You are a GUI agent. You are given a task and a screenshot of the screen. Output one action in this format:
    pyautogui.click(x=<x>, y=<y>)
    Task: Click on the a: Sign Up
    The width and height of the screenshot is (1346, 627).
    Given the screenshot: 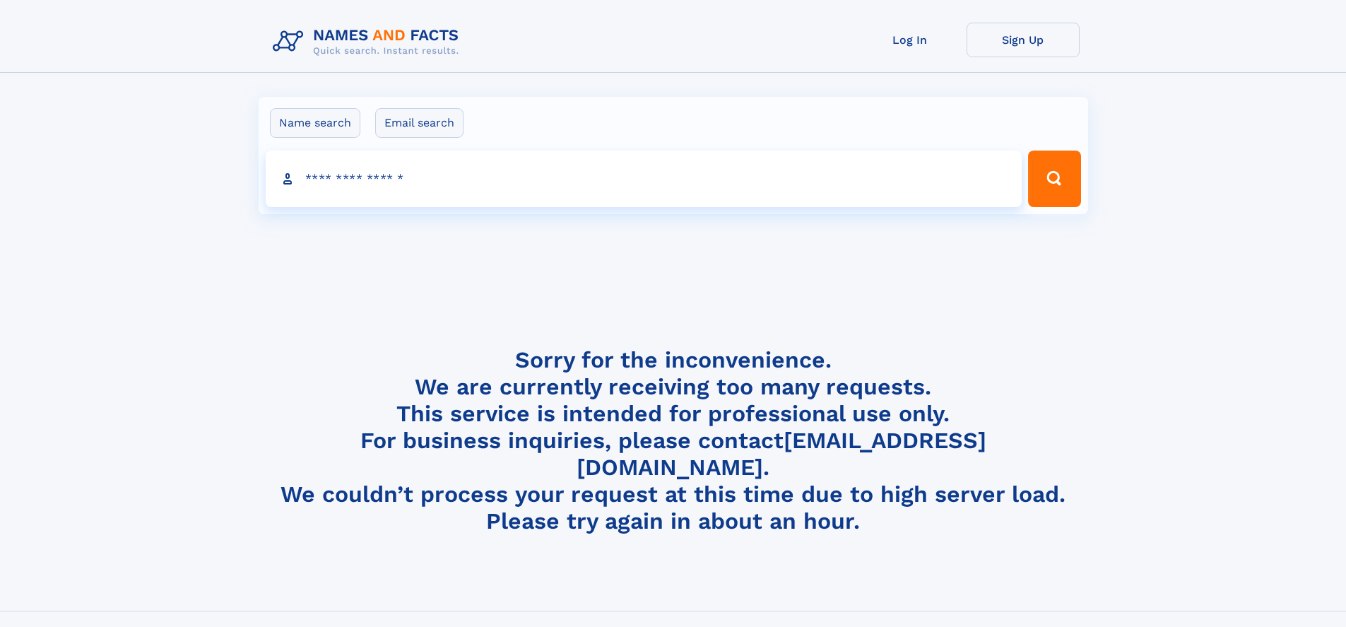 What is the action you would take?
    pyautogui.click(x=1023, y=40)
    